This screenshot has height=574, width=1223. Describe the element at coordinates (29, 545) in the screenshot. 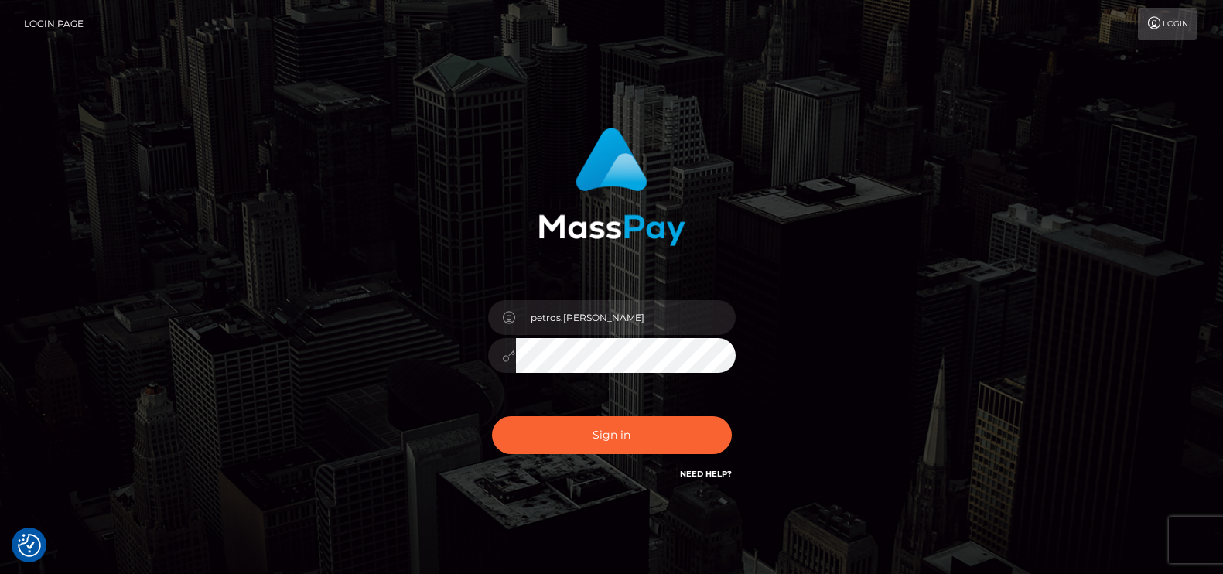

I see `img: Revisit consent button` at that location.